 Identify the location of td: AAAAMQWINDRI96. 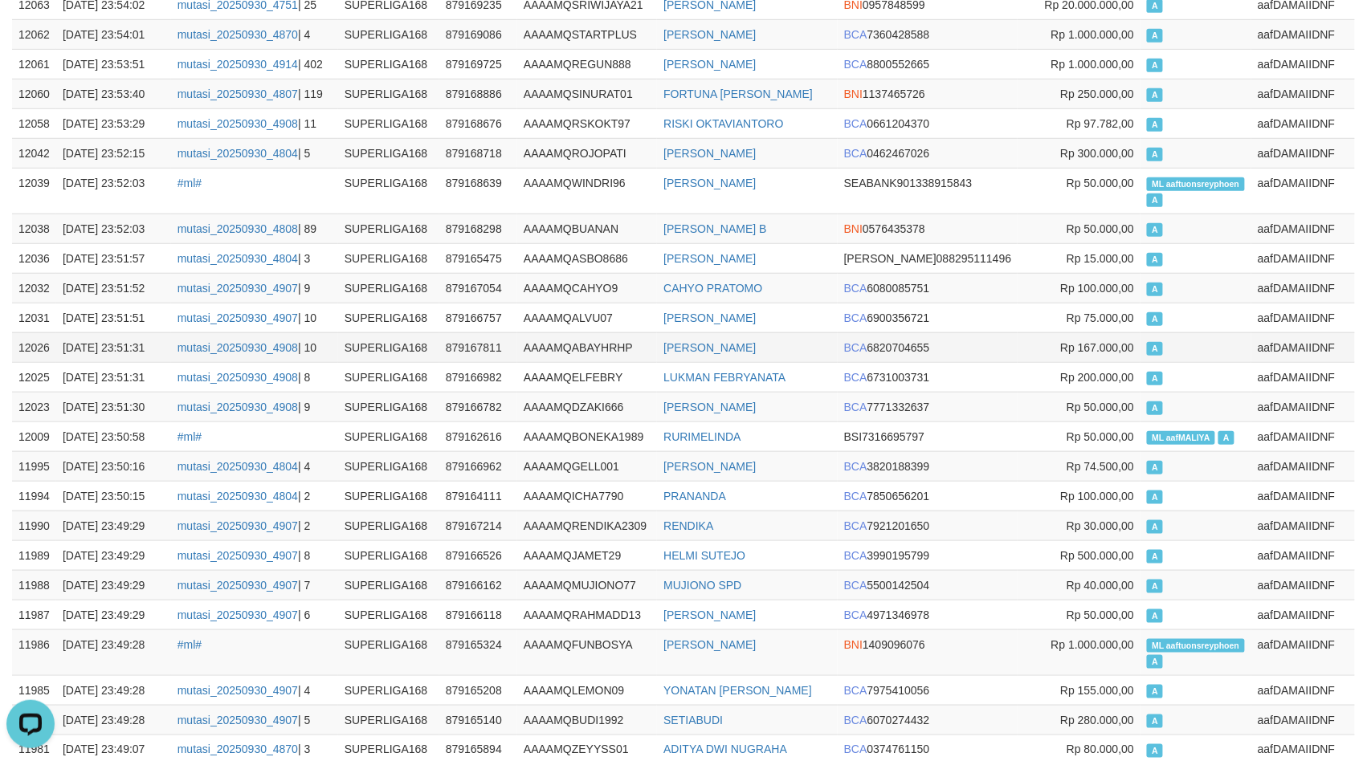
(587, 190).